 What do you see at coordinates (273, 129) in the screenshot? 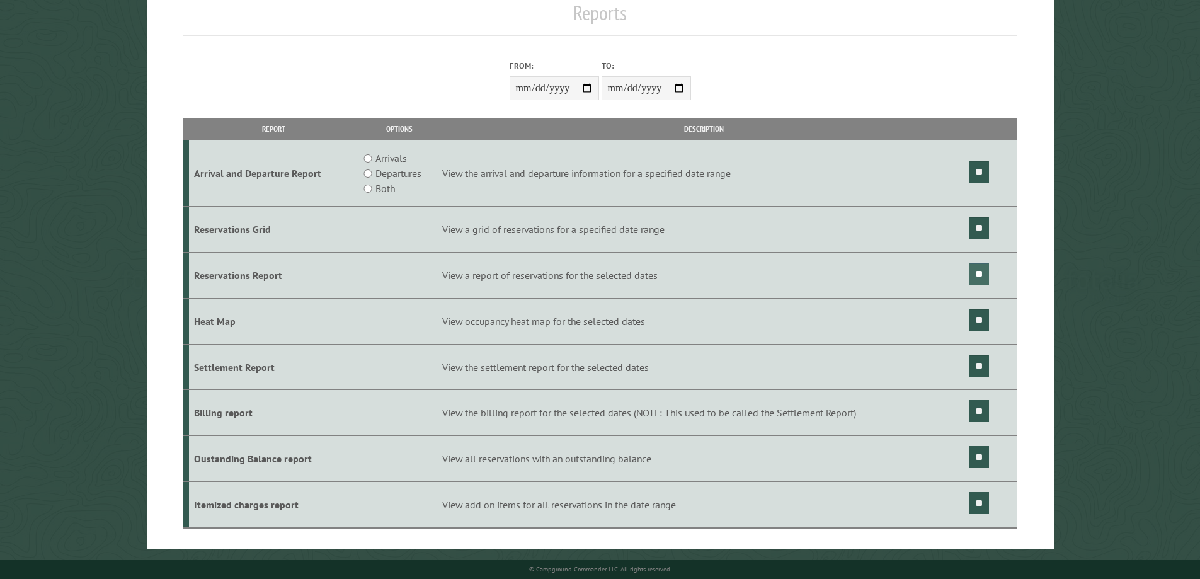
I see `th: Report` at bounding box center [273, 129].